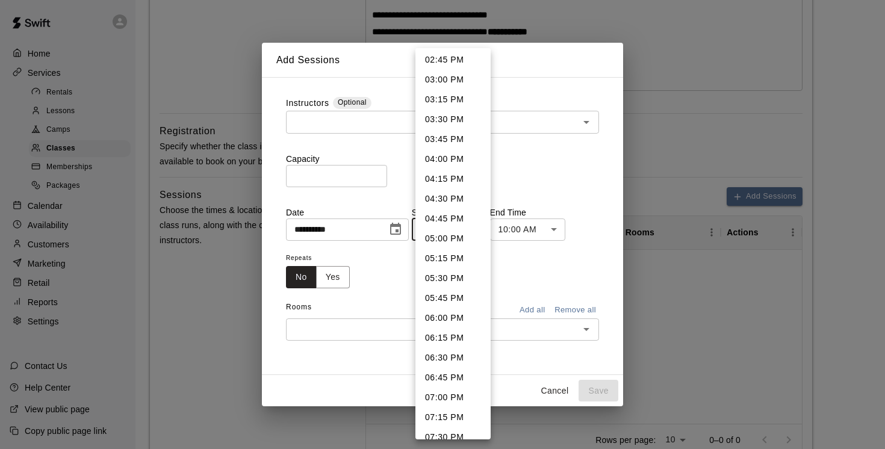  What do you see at coordinates (453, 318) in the screenshot?
I see `li: 06:00 PM` at bounding box center [453, 318].